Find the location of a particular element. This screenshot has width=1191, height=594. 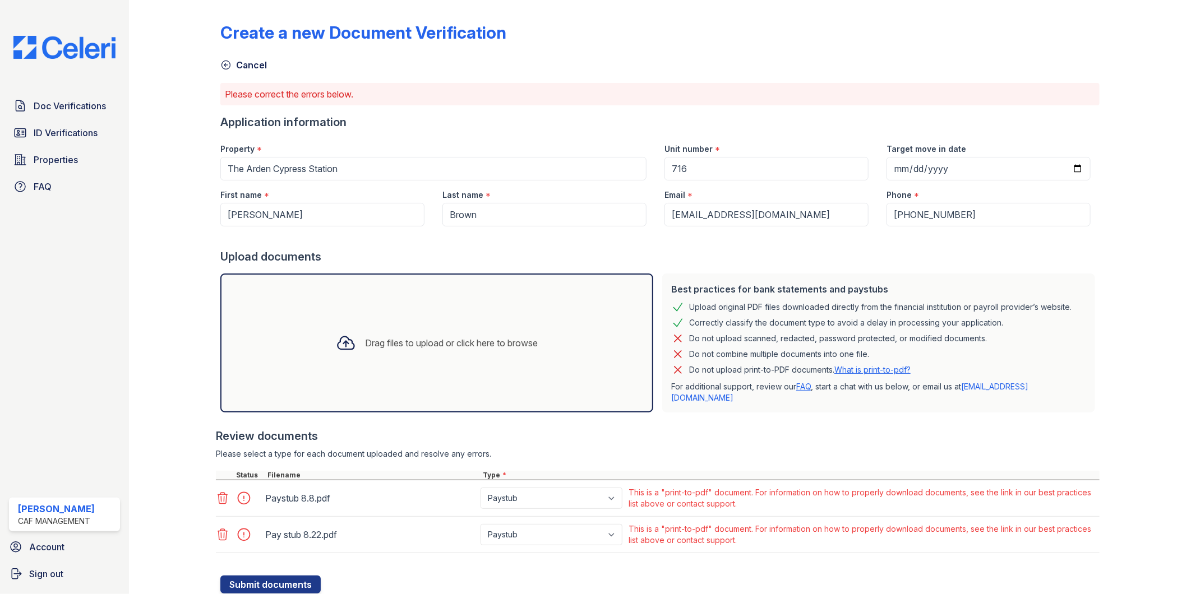

div: Upload documents is located at coordinates (660, 257).